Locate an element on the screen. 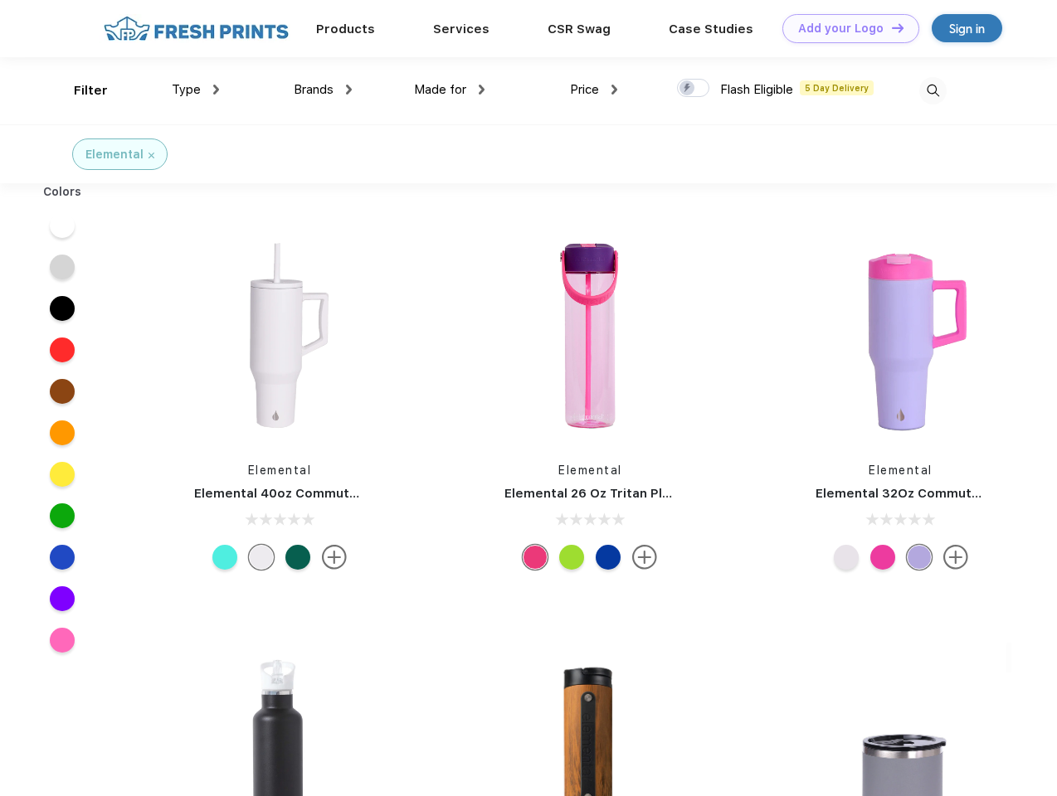 This screenshot has height=796, width=1057. span: Type is located at coordinates (186, 90).